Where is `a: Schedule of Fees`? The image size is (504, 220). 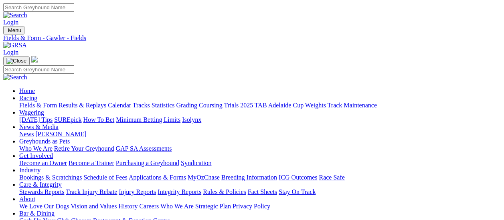
a: Schedule of Fees is located at coordinates (105, 177).